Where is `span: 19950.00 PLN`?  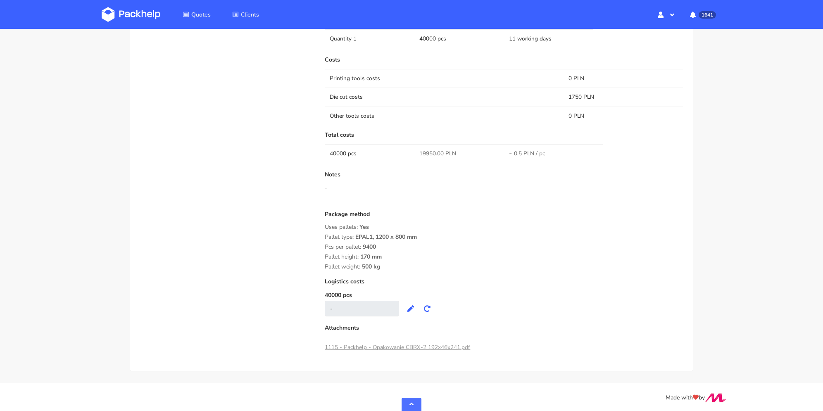
span: 19950.00 PLN is located at coordinates (438, 154).